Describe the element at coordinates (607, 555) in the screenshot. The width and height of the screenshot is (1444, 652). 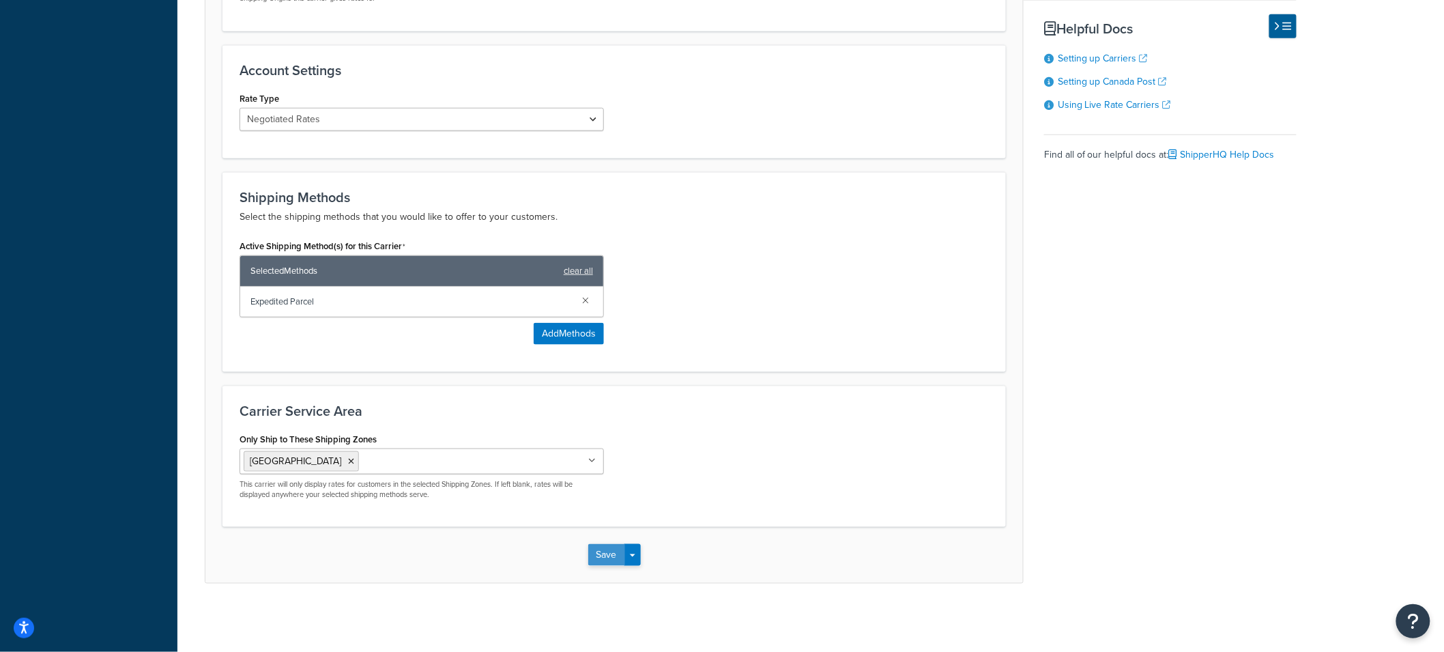
I see `button: Save` at that location.